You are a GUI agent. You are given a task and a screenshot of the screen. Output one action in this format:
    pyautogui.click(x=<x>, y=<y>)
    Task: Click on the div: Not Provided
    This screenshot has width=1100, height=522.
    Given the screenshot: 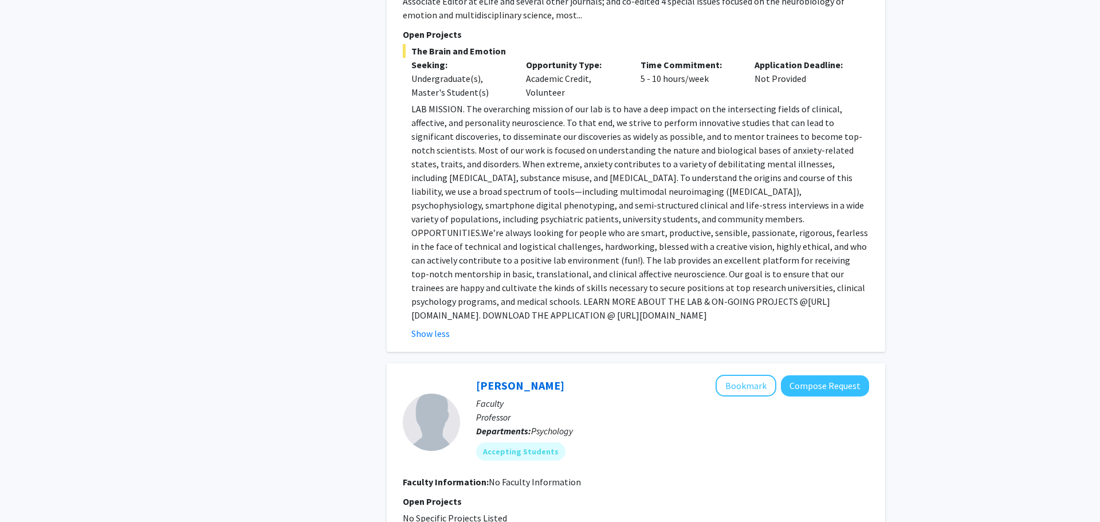 What is the action you would take?
    pyautogui.click(x=803, y=78)
    